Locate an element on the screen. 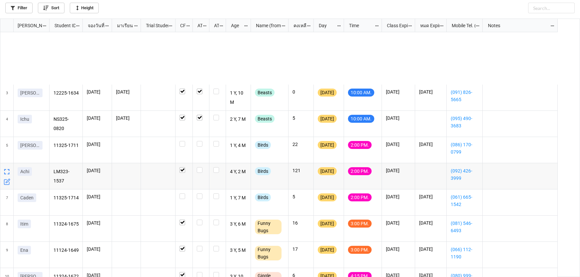 The image size is (580, 277). p: Achi is located at coordinates (25, 172).